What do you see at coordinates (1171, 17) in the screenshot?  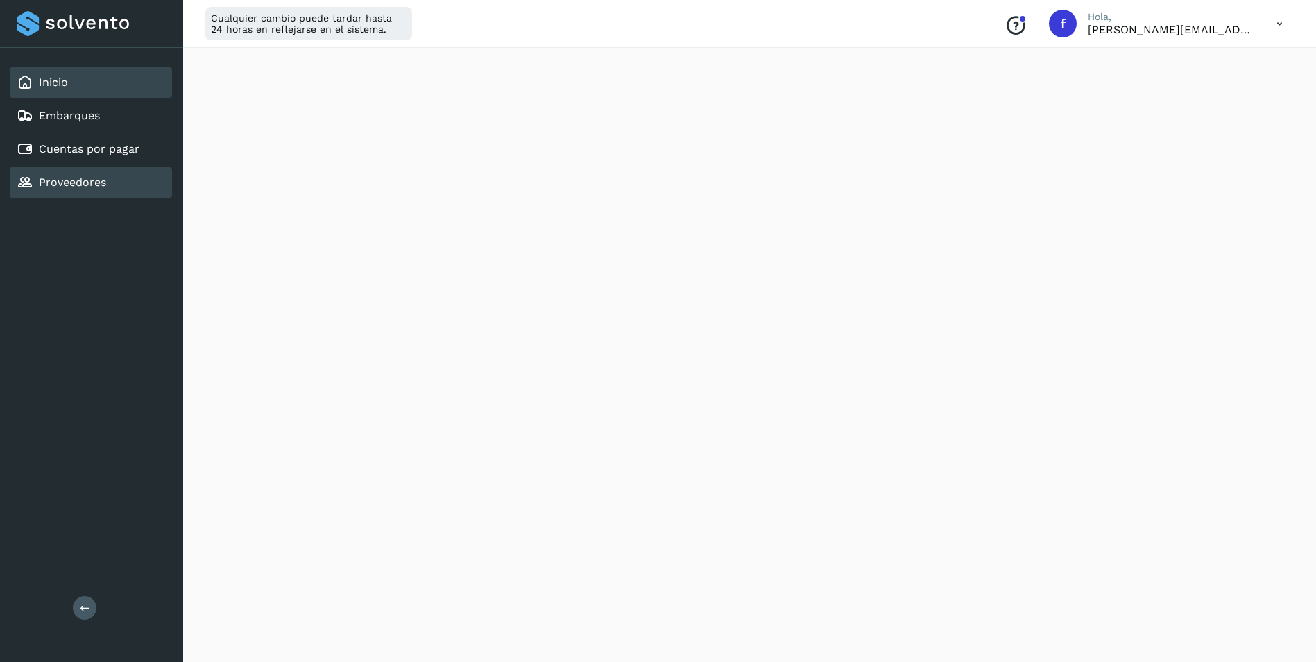 I see `p: Hola,` at bounding box center [1171, 17].